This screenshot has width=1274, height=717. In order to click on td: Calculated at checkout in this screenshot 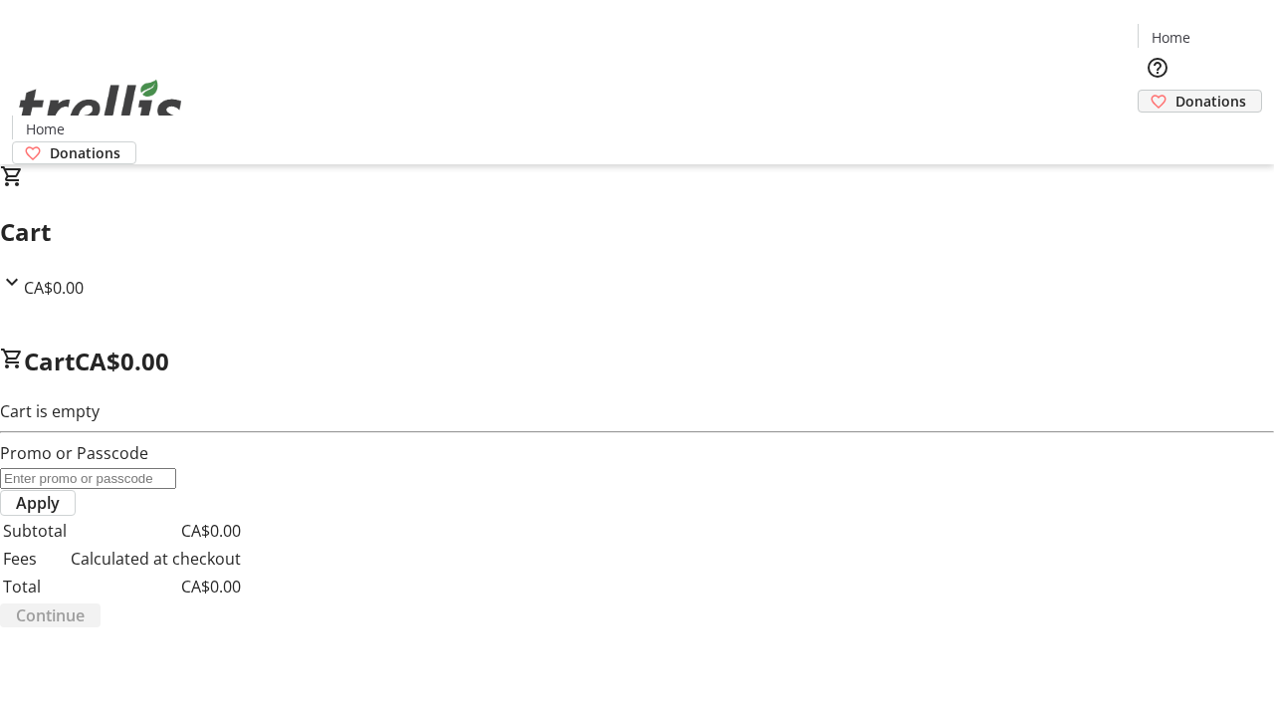, I will do `click(155, 559)`.